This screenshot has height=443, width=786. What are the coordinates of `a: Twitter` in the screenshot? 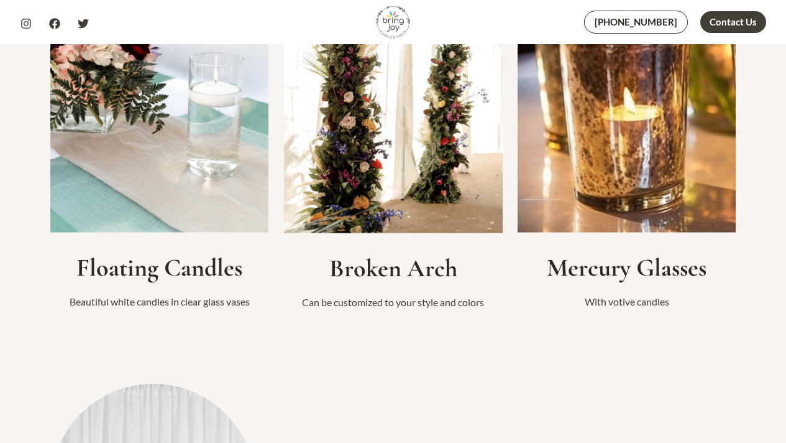 It's located at (83, 24).